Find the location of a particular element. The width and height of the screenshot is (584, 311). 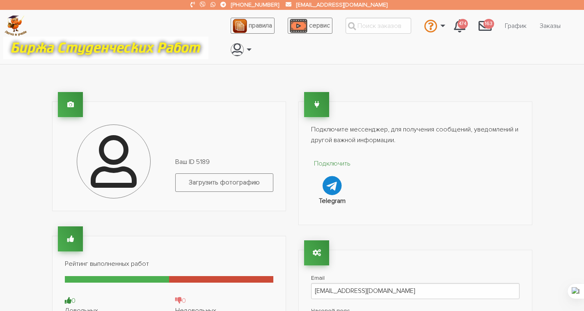

img: play_icon-49f7f135c9dc9a03216cfdbccbe1e3994649169d890fb554cedf0eac35a01ba8.png is located at coordinates (298, 26).